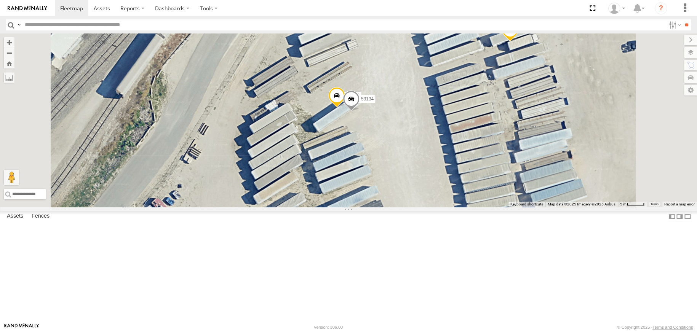 The image size is (697, 331). I want to click on img: rand-logo.svg, so click(27, 8).